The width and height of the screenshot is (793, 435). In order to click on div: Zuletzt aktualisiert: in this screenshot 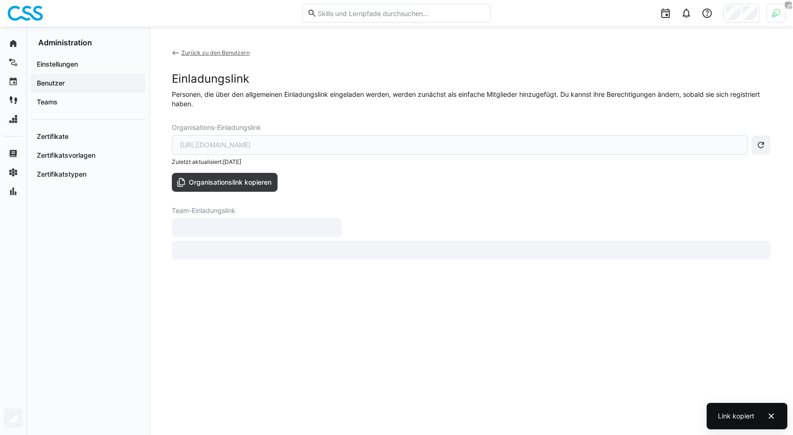, I will do `click(471, 162)`.